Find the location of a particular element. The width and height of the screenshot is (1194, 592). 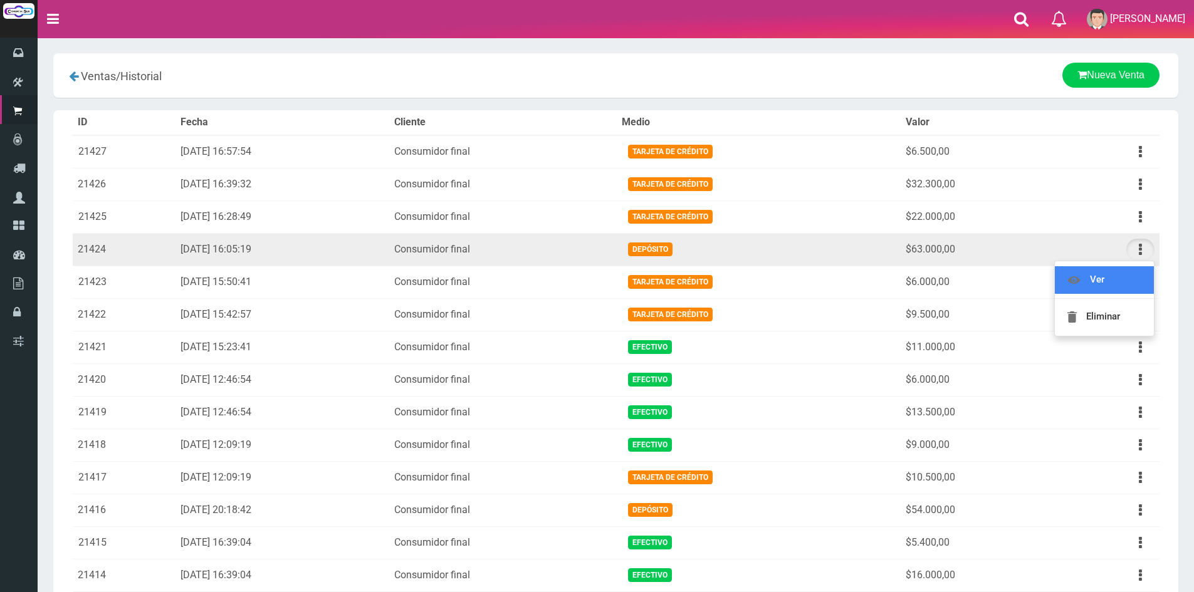

td: $13.500,00 is located at coordinates (979, 412).